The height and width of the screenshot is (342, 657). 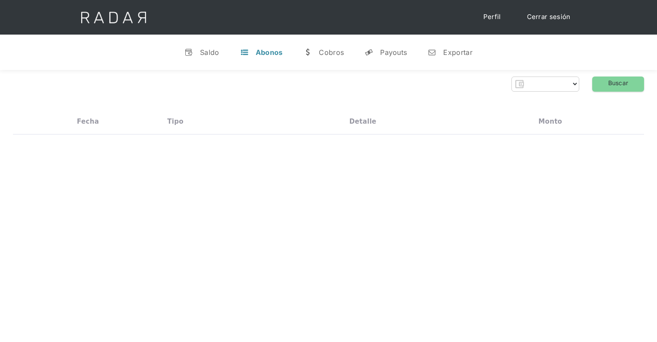 I want to click on div: w, so click(x=308, y=52).